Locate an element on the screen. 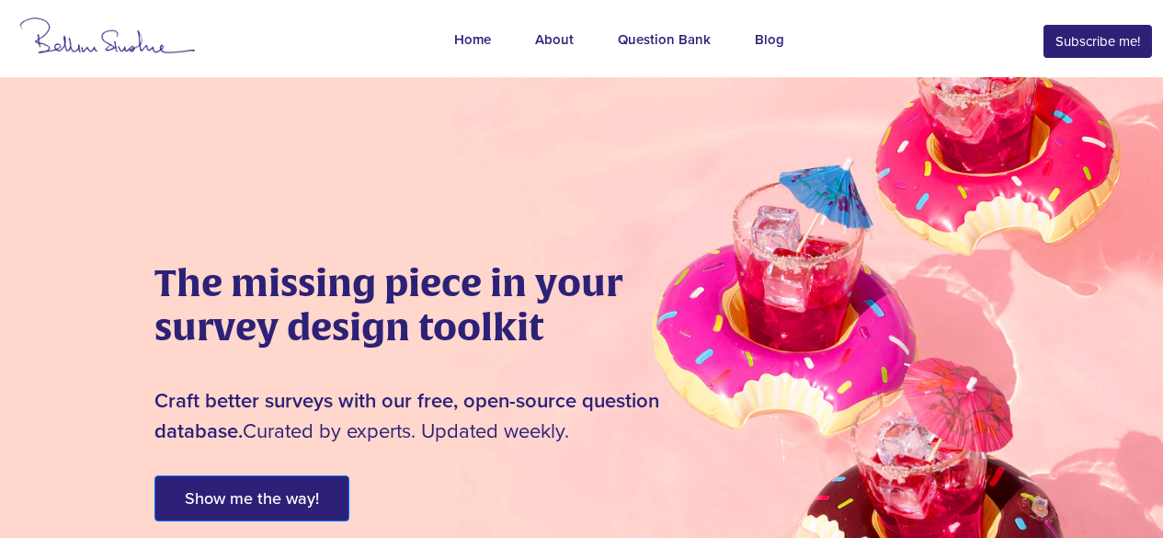  button: Show me the way! is located at coordinates (252, 498).